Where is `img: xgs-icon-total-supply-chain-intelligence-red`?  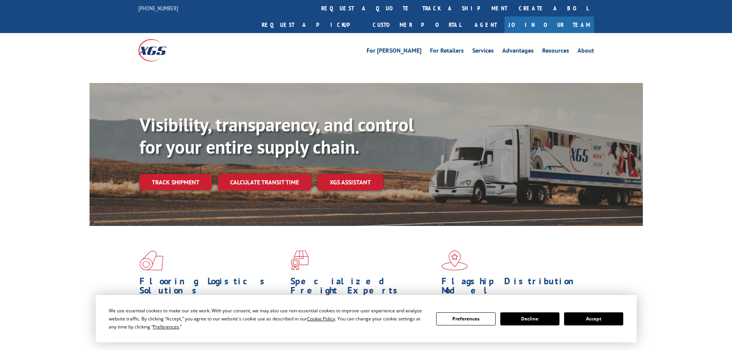 img: xgs-icon-total-supply-chain-intelligence-red is located at coordinates (151, 260).